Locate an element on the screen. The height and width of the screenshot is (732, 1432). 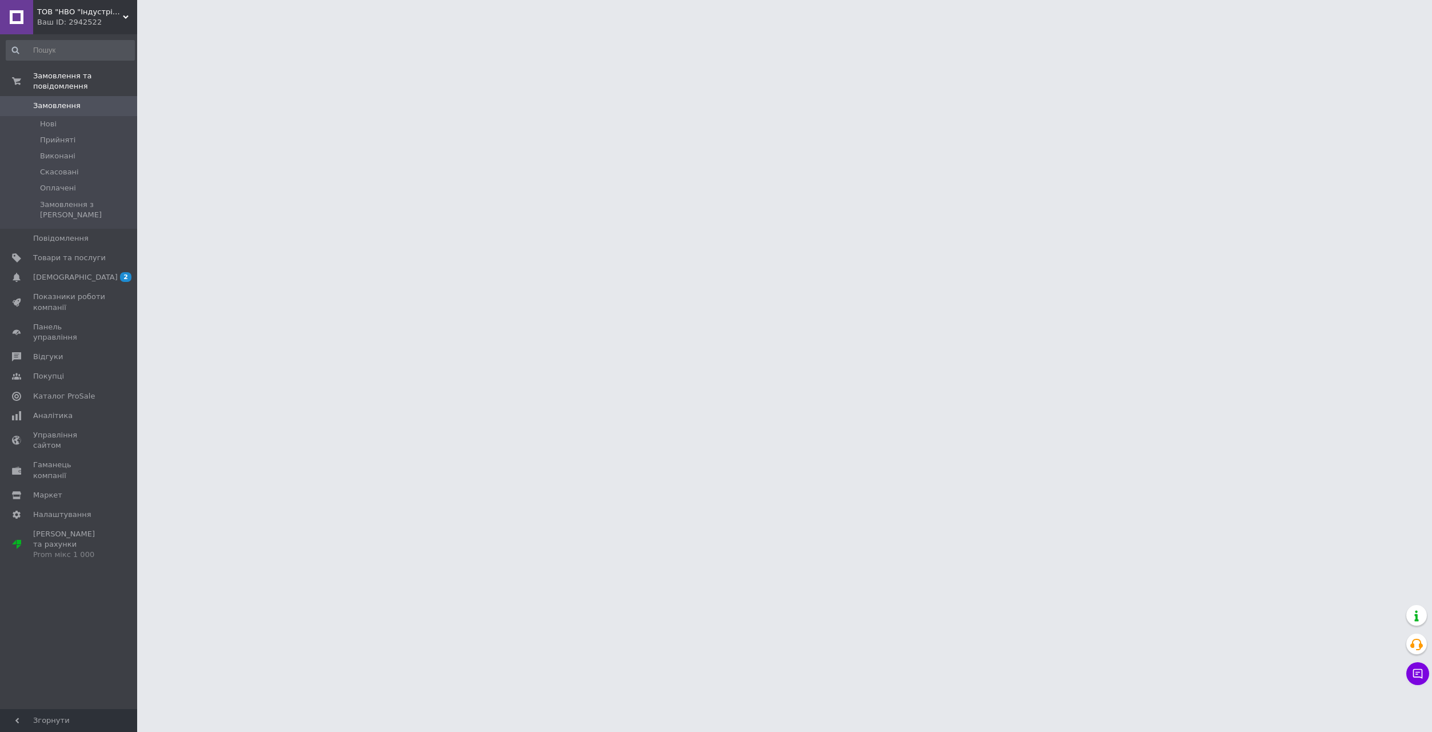
span: Замовлення is located at coordinates (57, 106).